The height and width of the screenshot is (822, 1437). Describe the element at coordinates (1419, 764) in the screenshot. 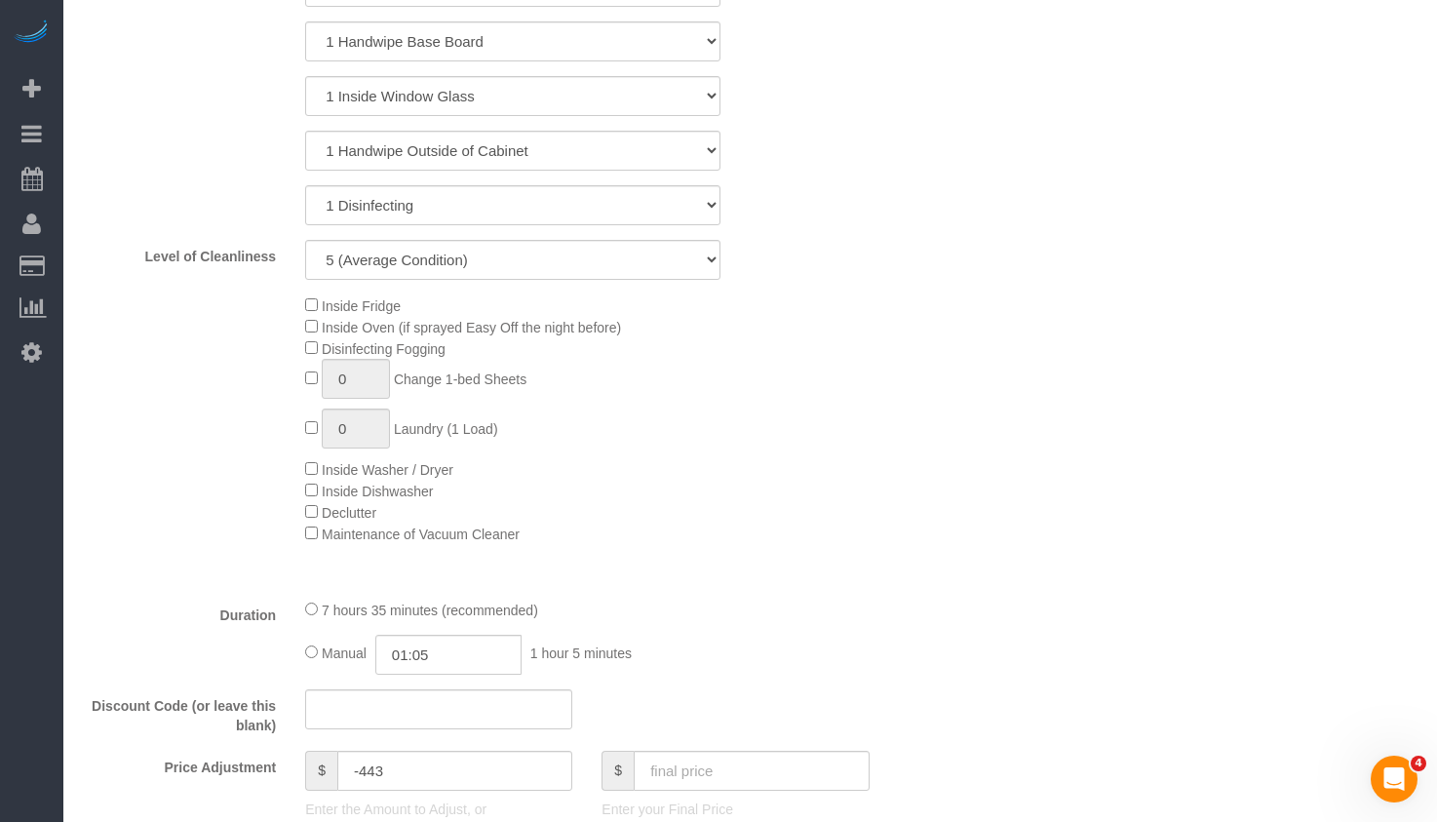

I see `span: 4` at that location.